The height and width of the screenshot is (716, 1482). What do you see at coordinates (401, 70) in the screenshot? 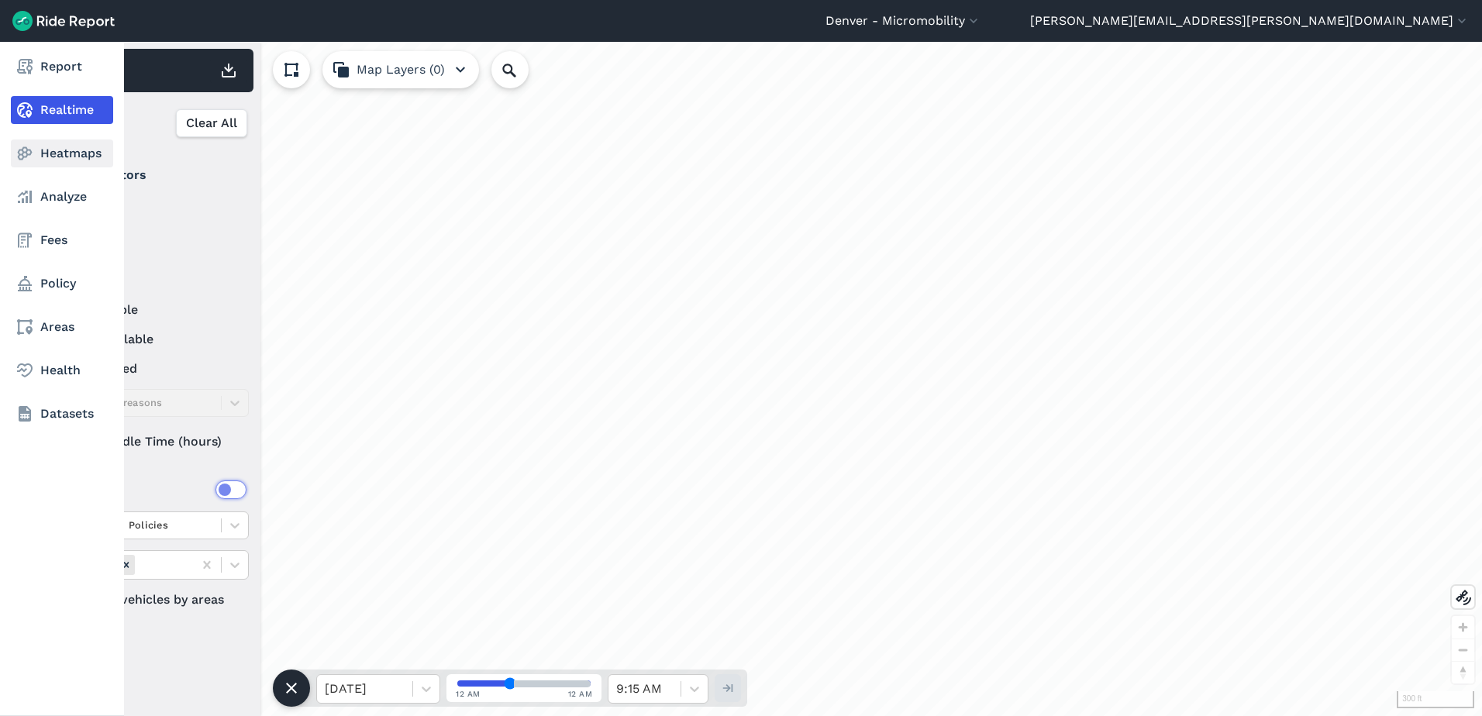
I see `button: Map Layers (0)` at bounding box center [401, 70].